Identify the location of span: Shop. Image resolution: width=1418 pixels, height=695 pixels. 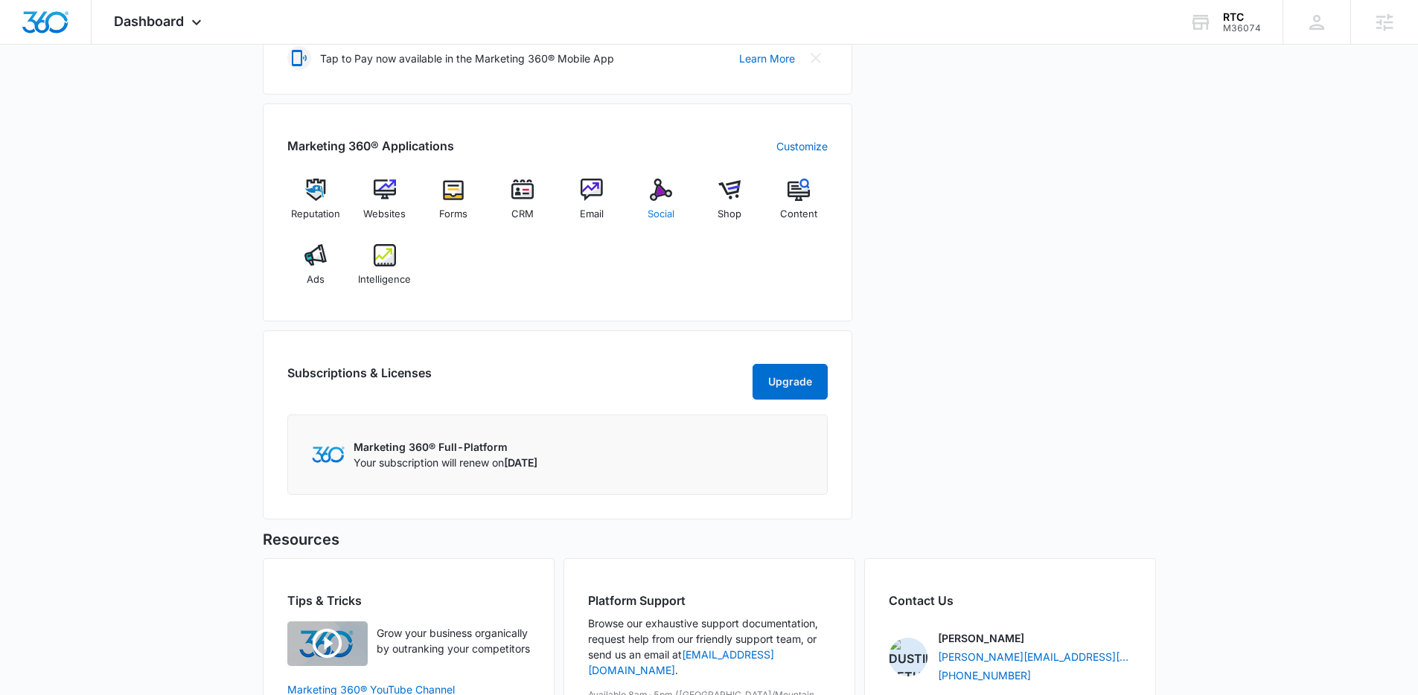
(730, 214).